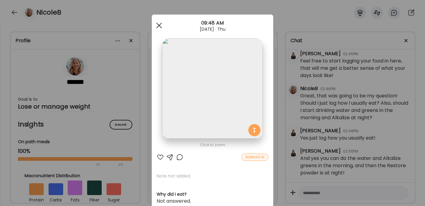  I want to click on div: AteMate AI, so click(255, 157).